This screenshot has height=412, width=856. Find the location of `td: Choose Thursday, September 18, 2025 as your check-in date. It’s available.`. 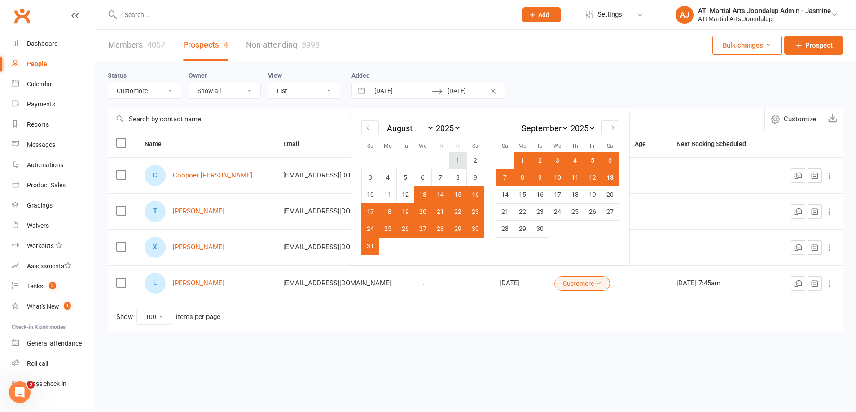

td: Choose Thursday, September 18, 2025 as your check-in date. It’s available. is located at coordinates (575, 194).